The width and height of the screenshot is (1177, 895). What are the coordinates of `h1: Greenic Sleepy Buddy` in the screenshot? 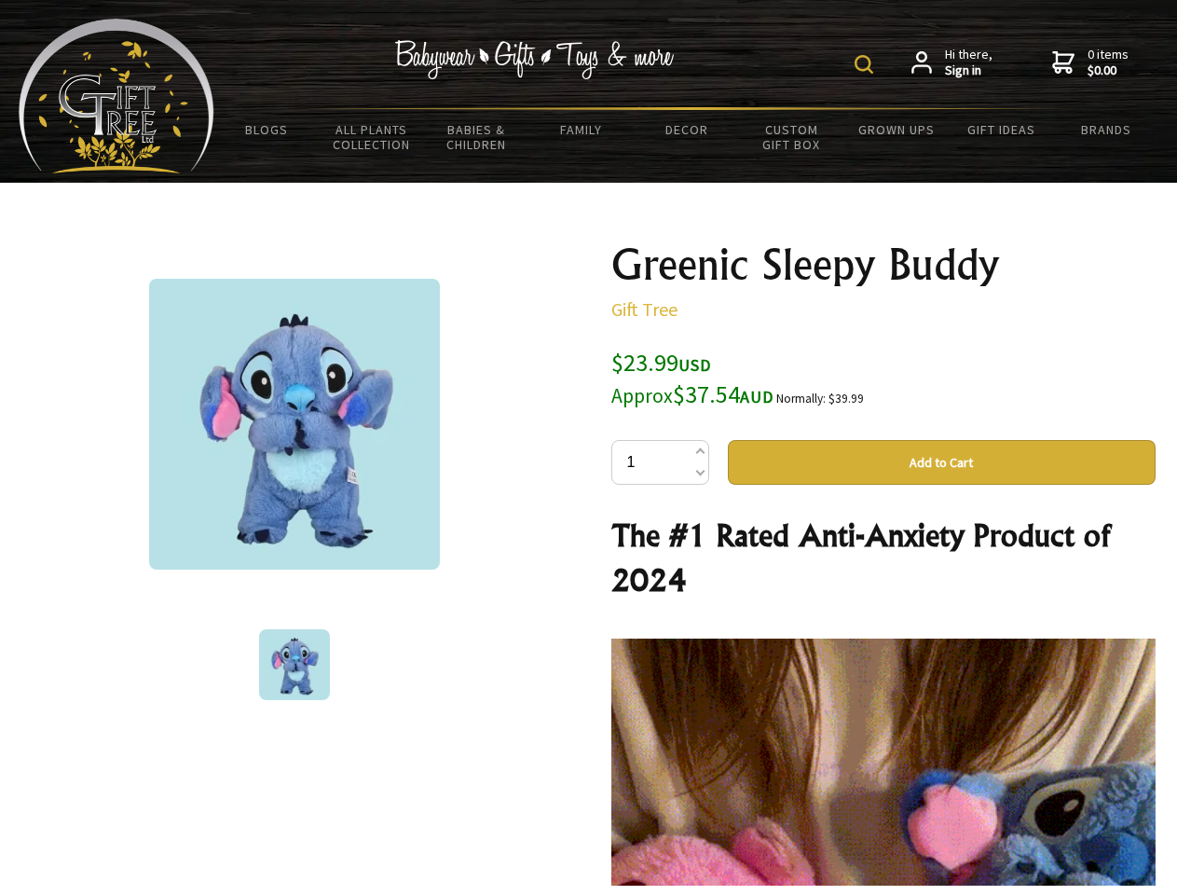 It's located at (884, 265).